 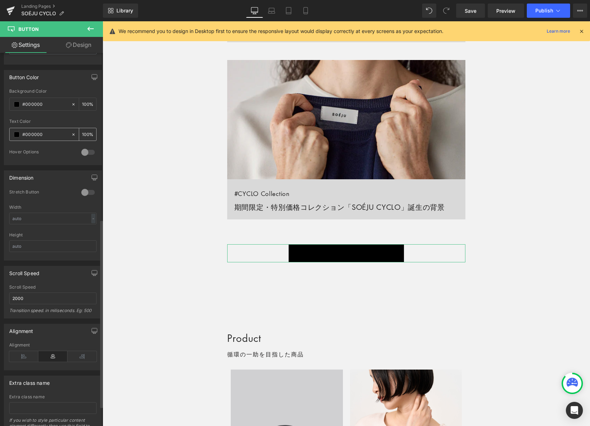 What do you see at coordinates (306, 11) in the screenshot?
I see `a: Mobile` at bounding box center [306, 11].